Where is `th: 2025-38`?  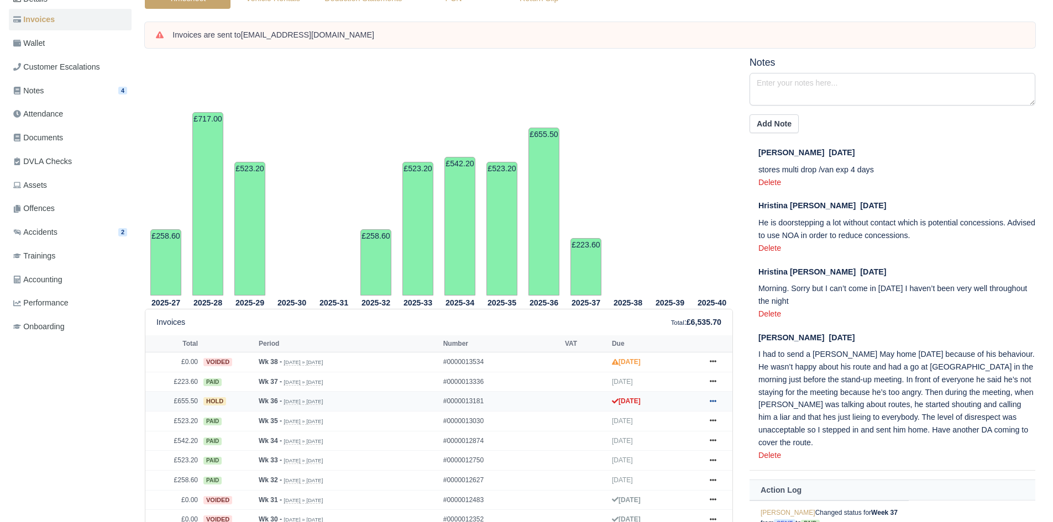
th: 2025-38 is located at coordinates (628, 303).